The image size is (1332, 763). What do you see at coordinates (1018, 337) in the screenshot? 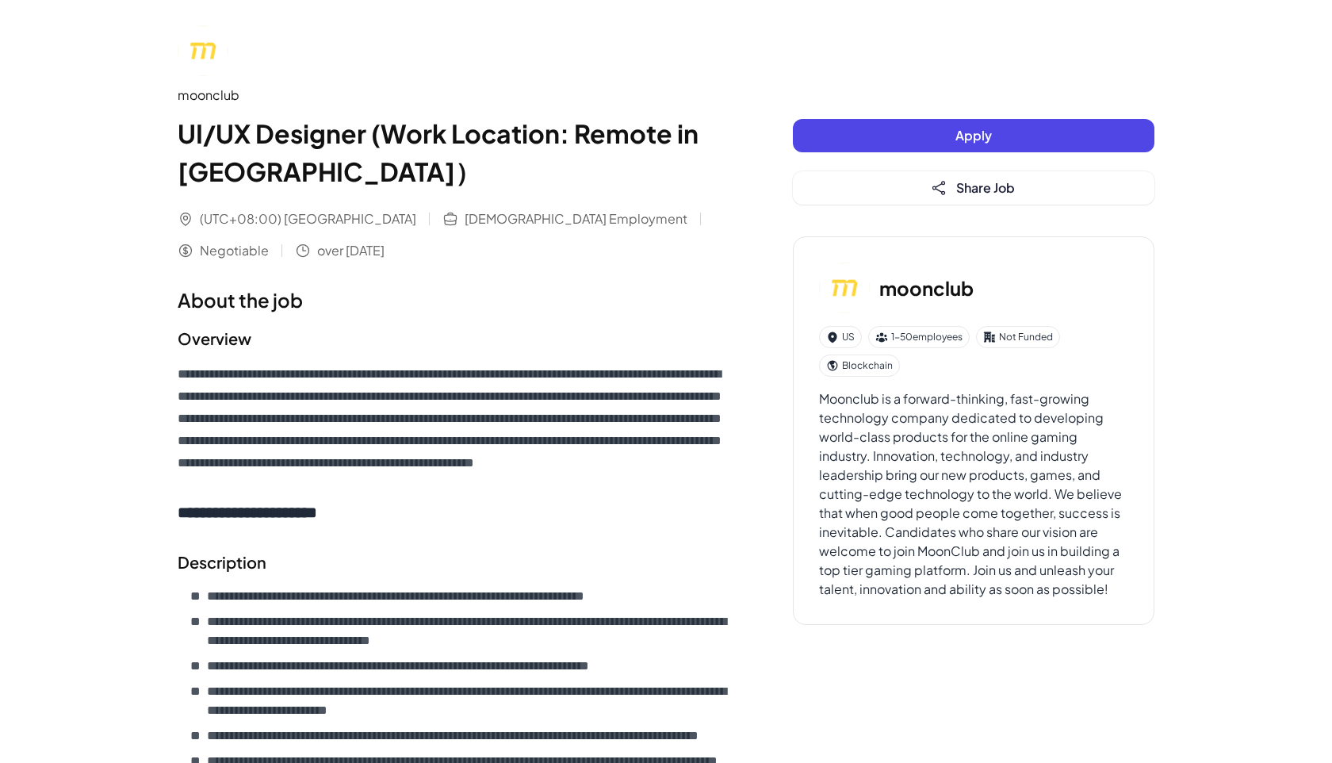
I see `div: Not Funded` at bounding box center [1018, 337].